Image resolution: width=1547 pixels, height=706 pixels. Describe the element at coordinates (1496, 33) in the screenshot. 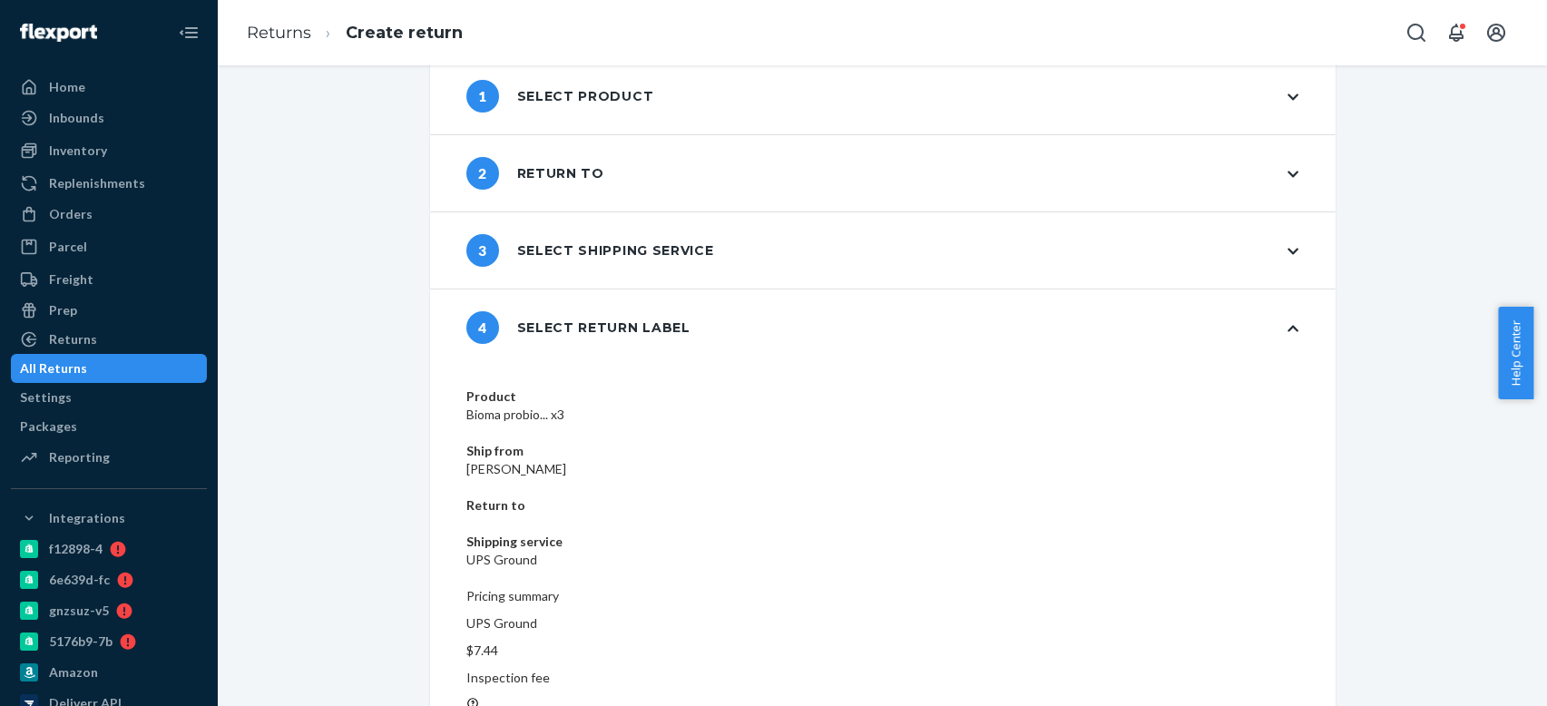

I see `button: Open account menu` at that location.